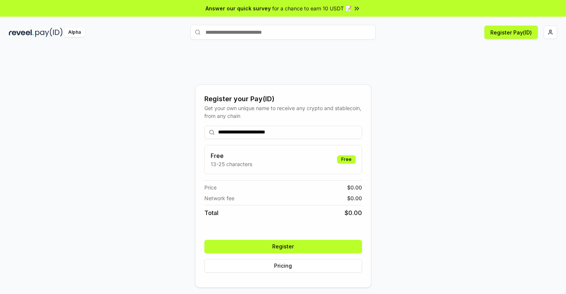 This screenshot has height=294, width=566. What do you see at coordinates (312, 8) in the screenshot?
I see `span: for a chance to earn 10 USDT 📝` at bounding box center [312, 8].